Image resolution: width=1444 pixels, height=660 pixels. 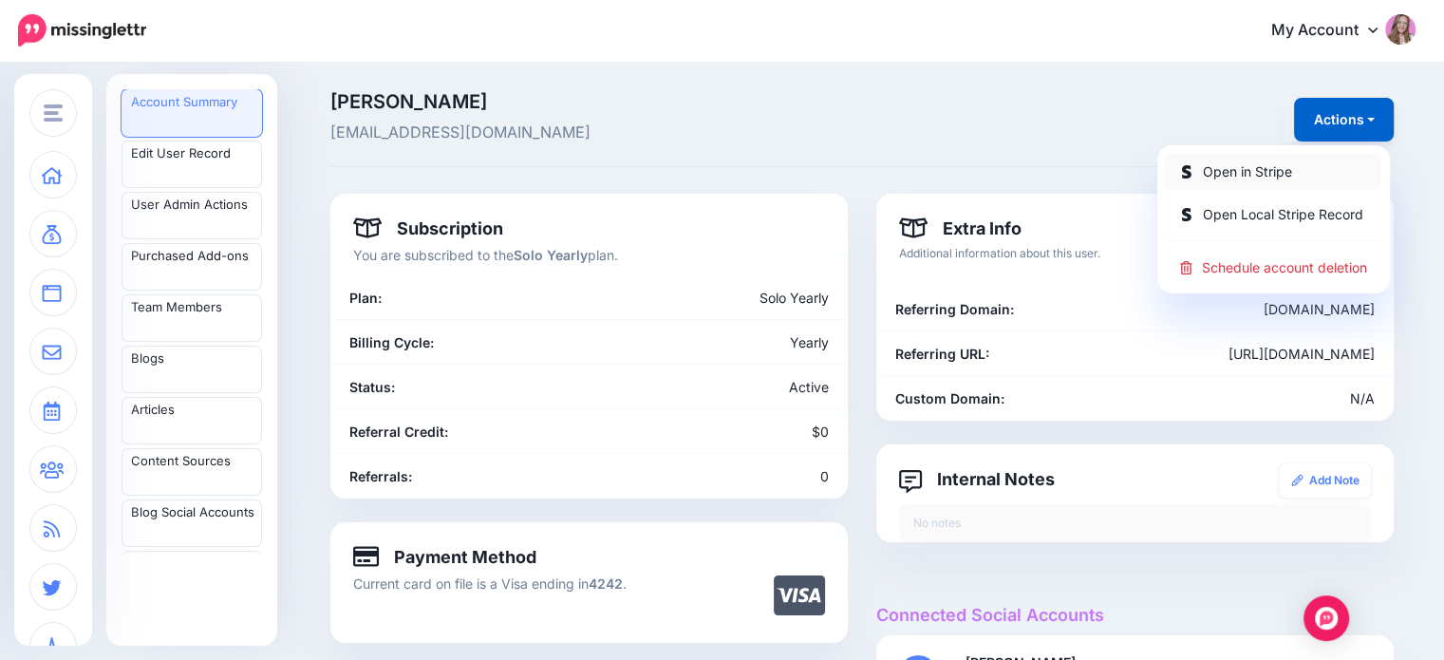 I want to click on p: You are subscribed to the plan., so click(x=588, y=254).